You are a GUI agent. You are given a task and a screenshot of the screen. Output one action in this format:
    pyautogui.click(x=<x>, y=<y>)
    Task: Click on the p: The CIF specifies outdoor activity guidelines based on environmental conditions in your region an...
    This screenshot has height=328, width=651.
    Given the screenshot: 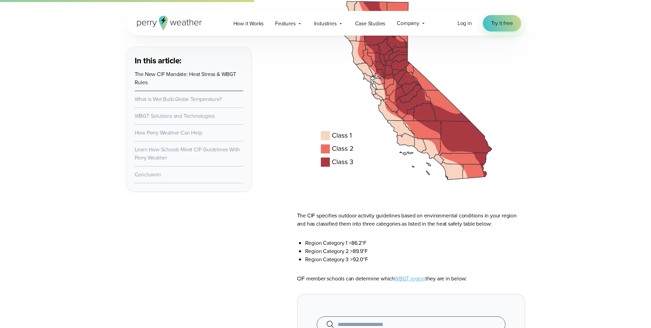 What is the action you would take?
    pyautogui.click(x=411, y=220)
    